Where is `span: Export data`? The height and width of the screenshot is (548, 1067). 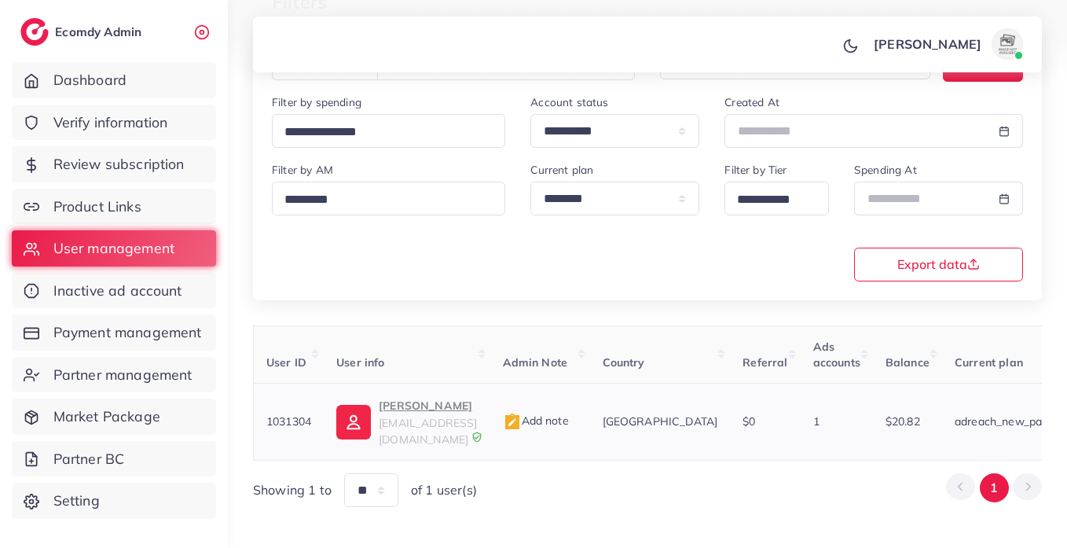 span: Export data is located at coordinates (938, 264).